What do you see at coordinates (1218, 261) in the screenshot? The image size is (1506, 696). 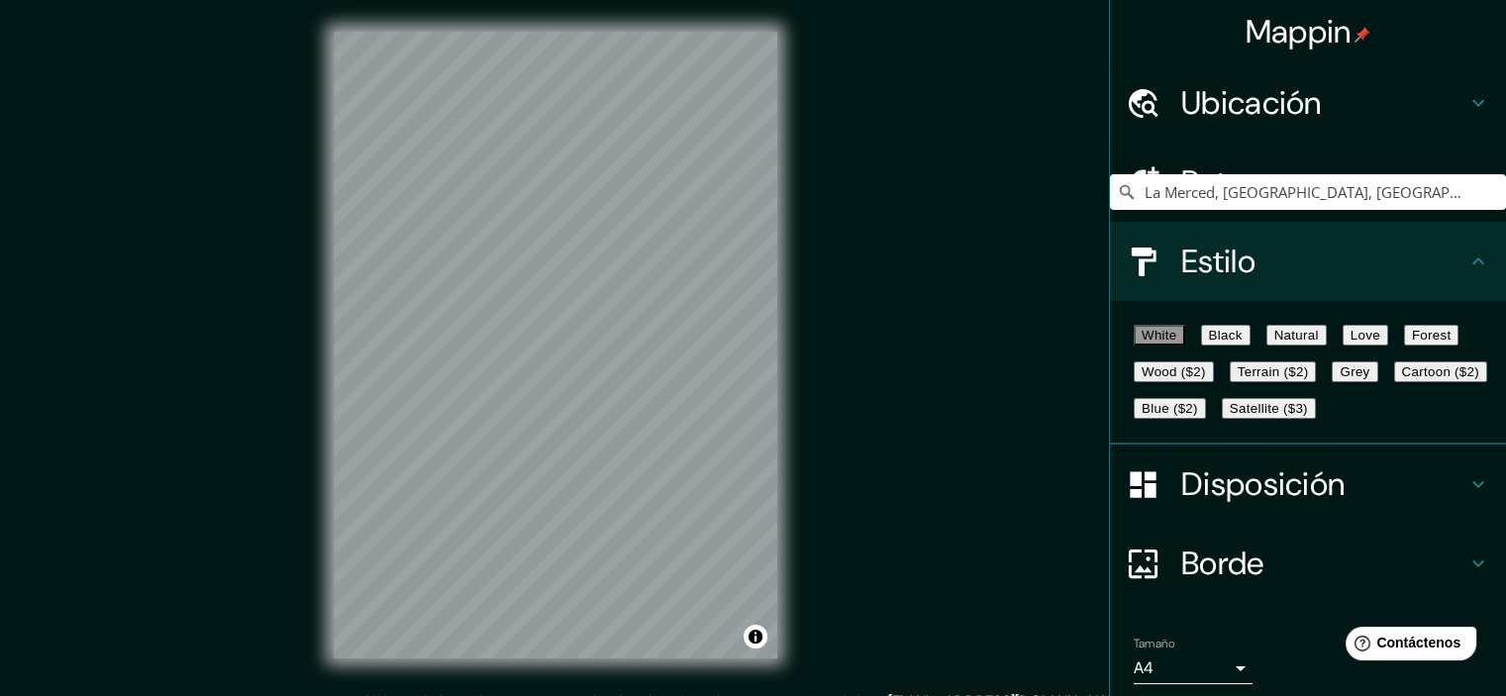 I see `font: Estilo` at bounding box center [1218, 261].